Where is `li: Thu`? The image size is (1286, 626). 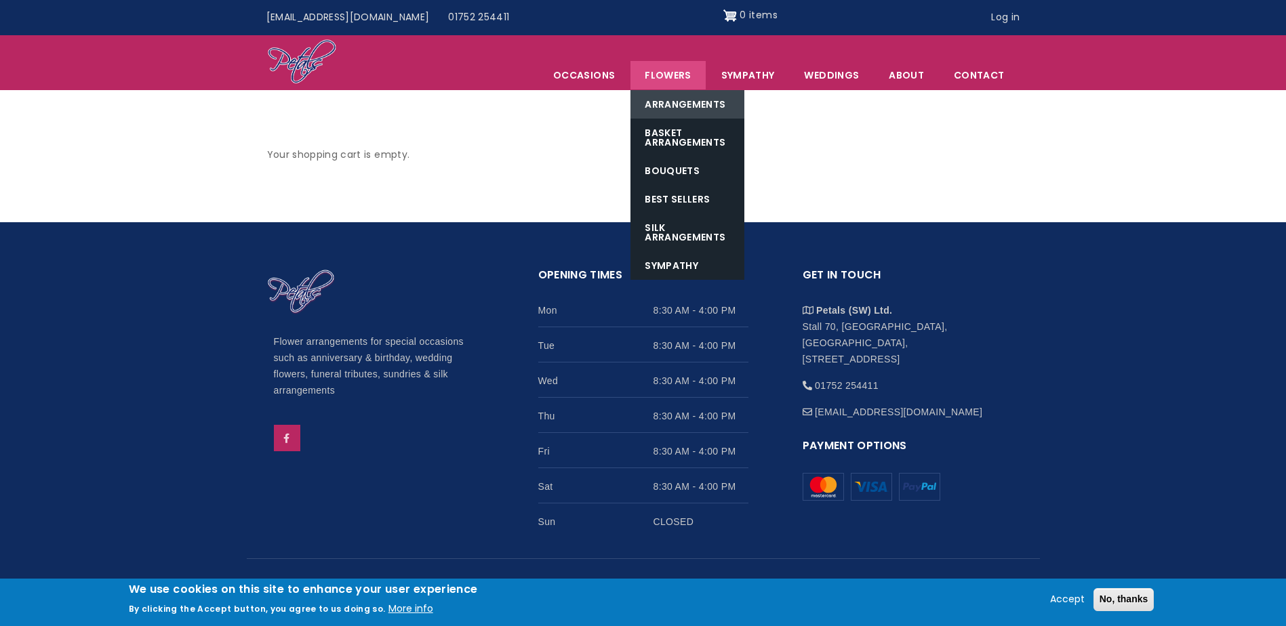 li: Thu is located at coordinates (643, 416).